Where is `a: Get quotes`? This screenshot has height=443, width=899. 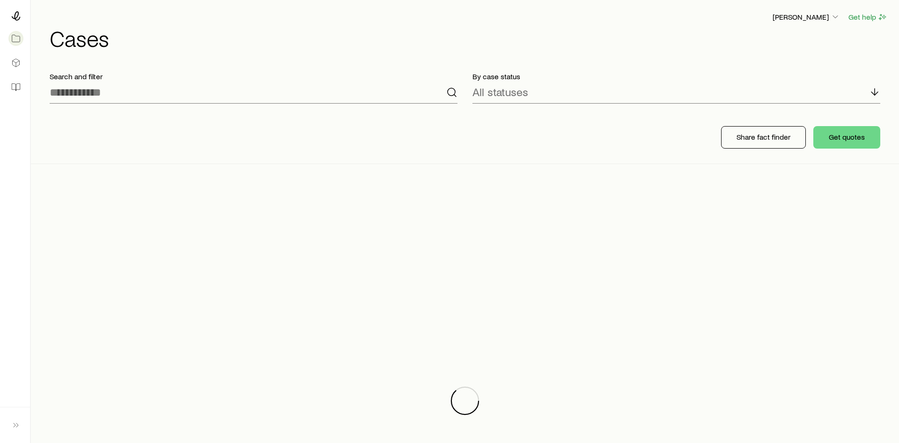 a: Get quotes is located at coordinates (847, 137).